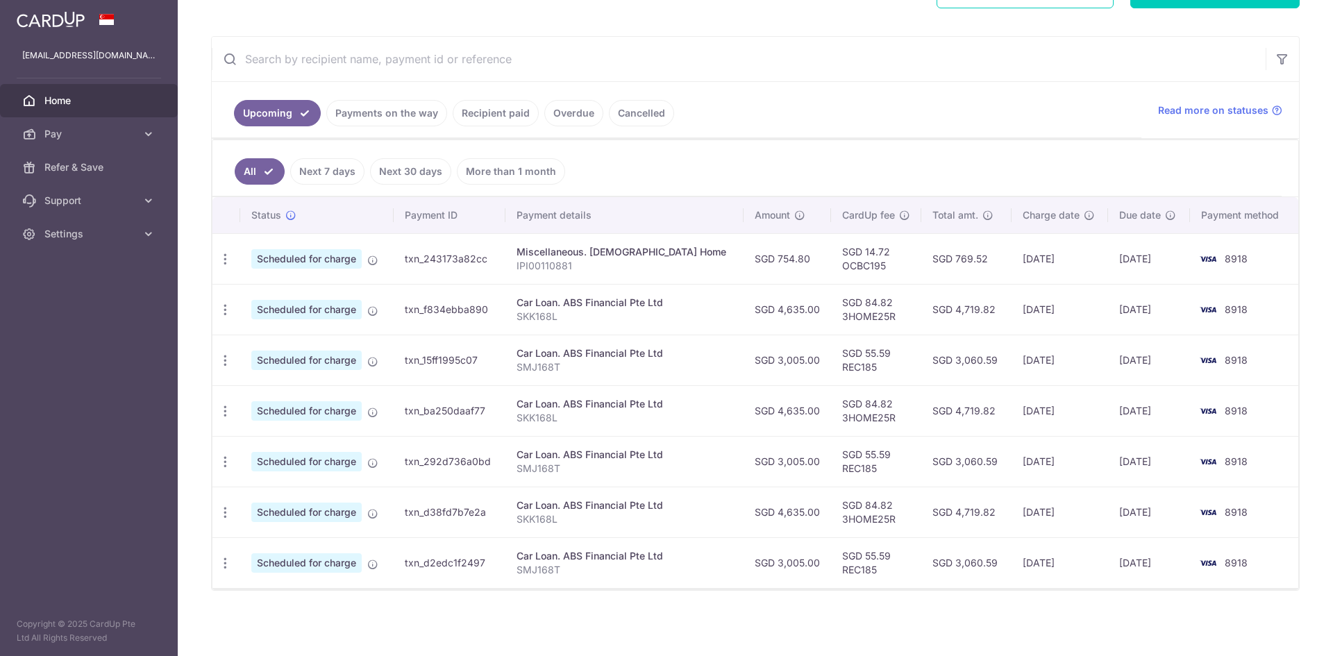  Describe the element at coordinates (90, 134) in the screenshot. I see `span: Pay` at that location.